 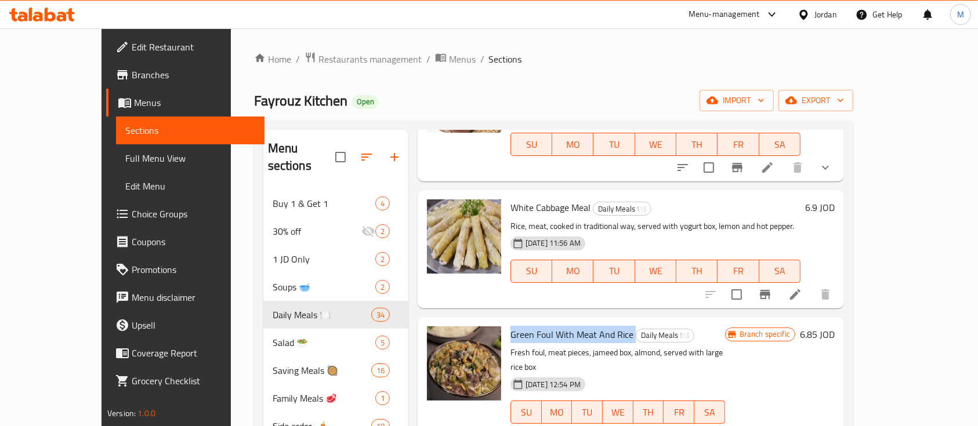 I want to click on span: 34, so click(x=380, y=315).